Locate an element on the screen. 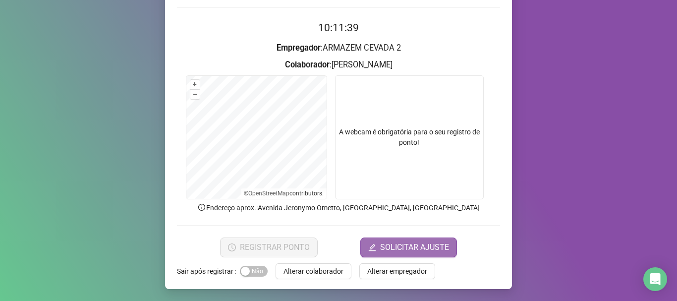  span: Alterar empregador is located at coordinates (397, 271).